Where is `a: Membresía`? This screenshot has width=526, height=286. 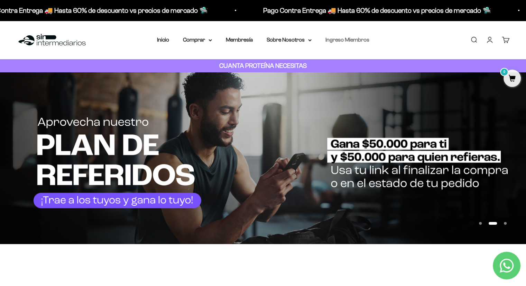 a: Membresía is located at coordinates (240, 39).